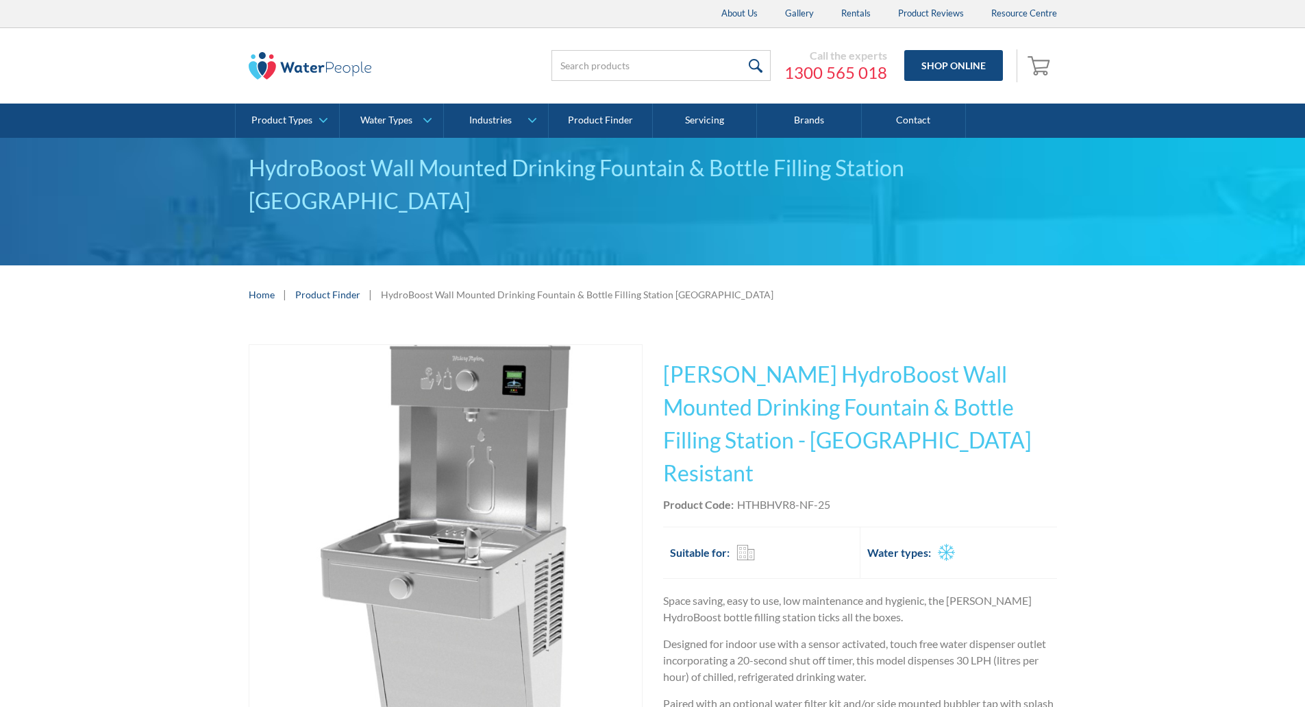 This screenshot has width=1305, height=707. Describe the element at coordinates (661, 65) in the screenshot. I see `input: Search products` at that location.